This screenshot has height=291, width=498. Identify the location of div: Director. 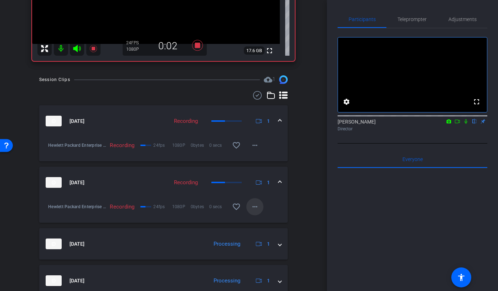
(413, 129).